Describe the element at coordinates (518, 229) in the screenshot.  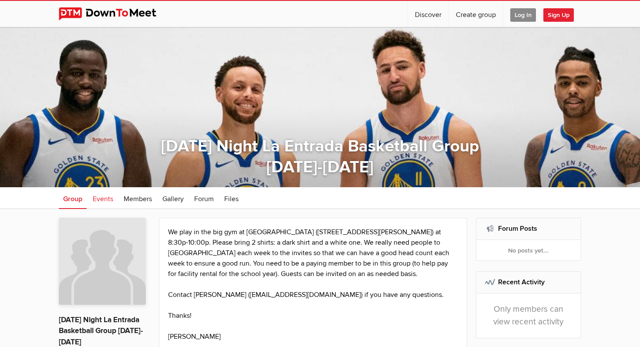
I see `a: Forum Posts` at that location.